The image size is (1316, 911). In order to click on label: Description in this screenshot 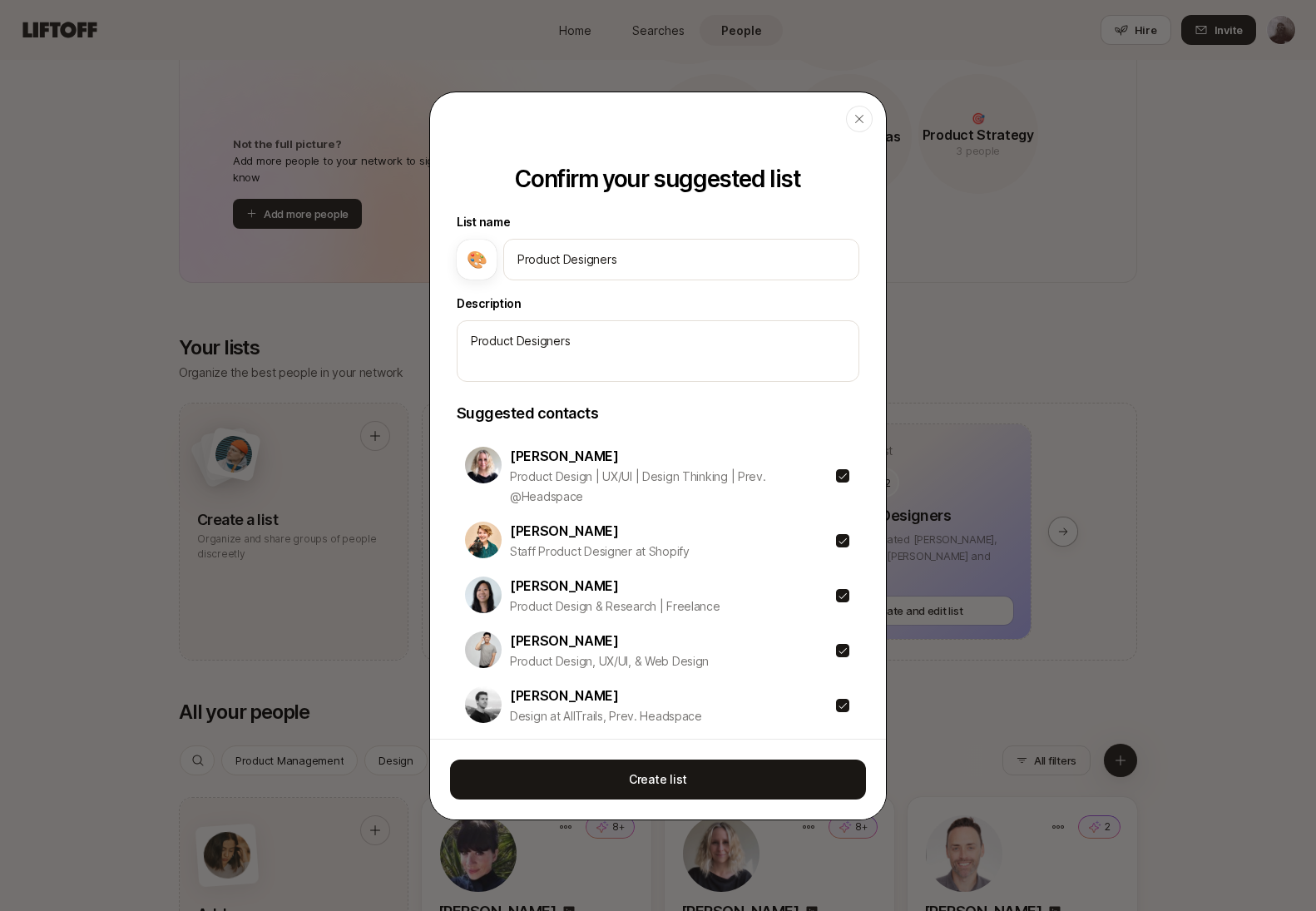, I will do `click(658, 304)`.